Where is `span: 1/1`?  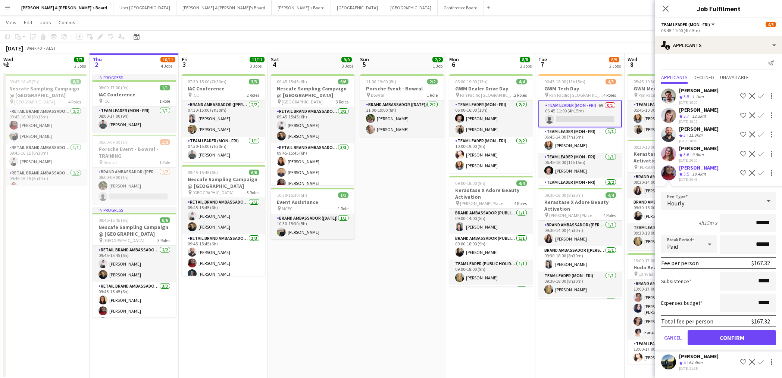 span: 1/1 is located at coordinates (343, 195).